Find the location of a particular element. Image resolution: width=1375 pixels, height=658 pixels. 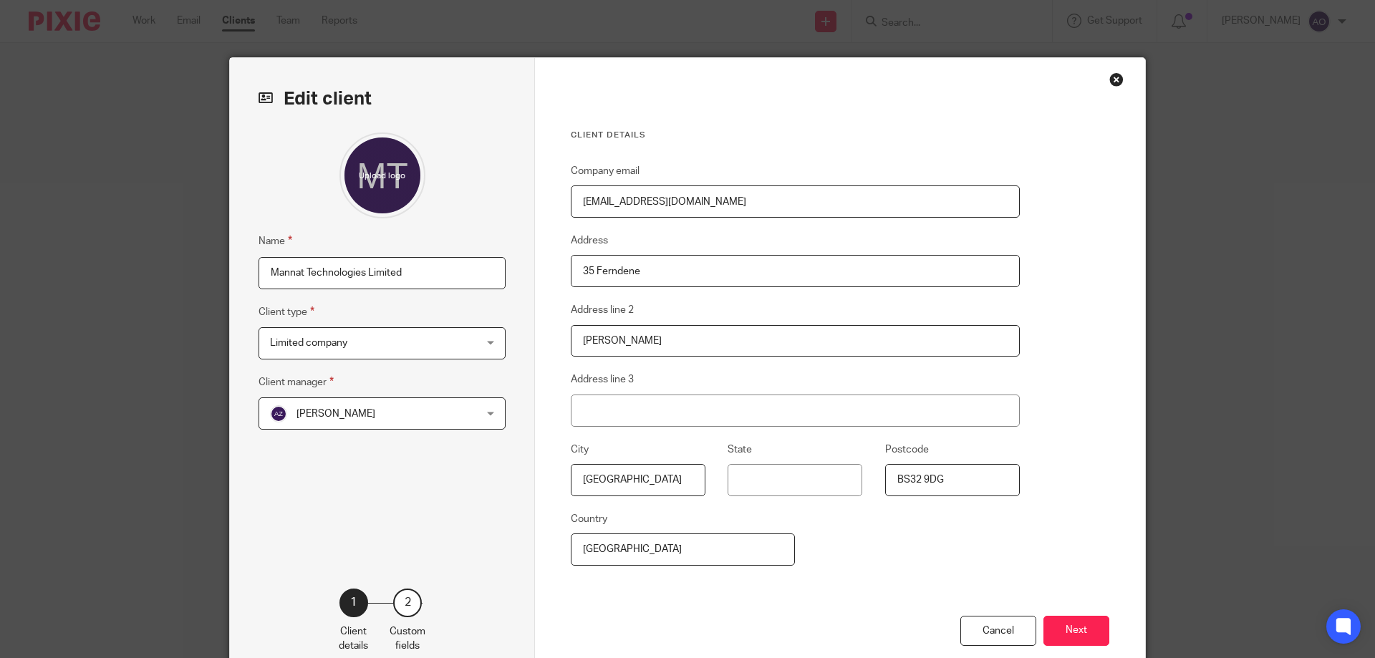

label: Country is located at coordinates (589, 519).